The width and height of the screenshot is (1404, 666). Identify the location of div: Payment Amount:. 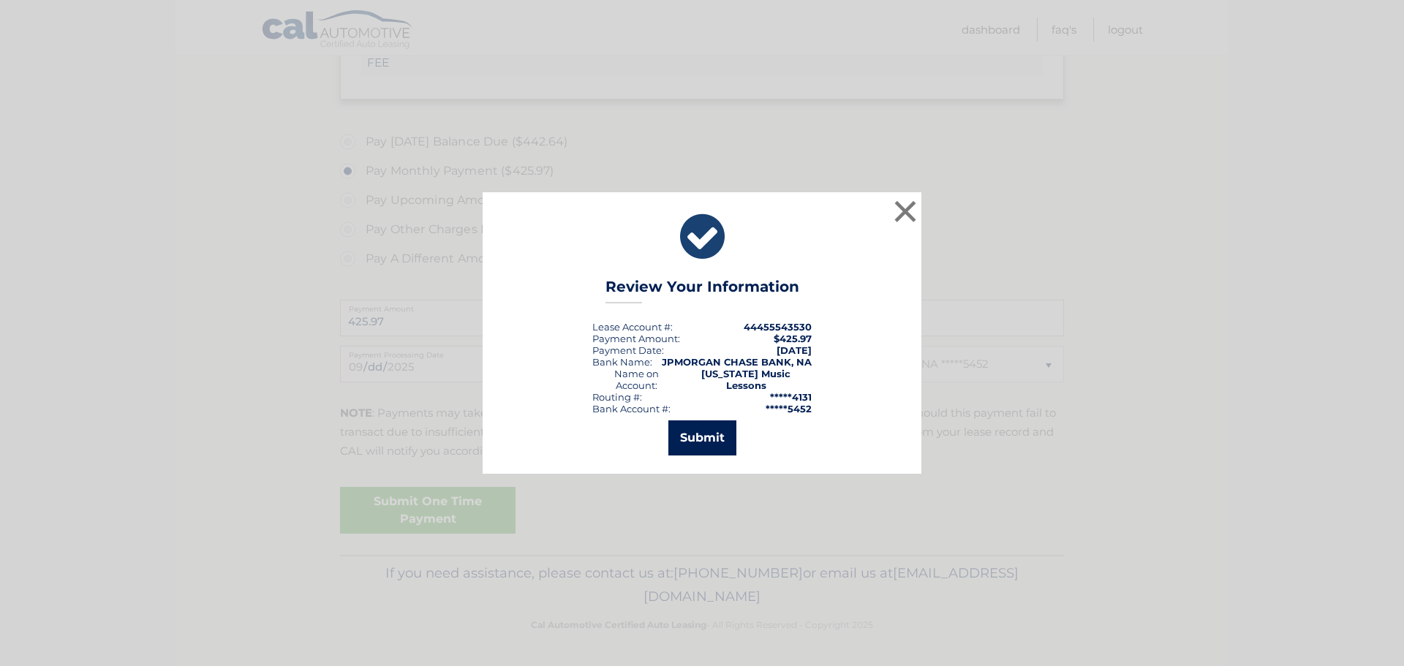
(636, 339).